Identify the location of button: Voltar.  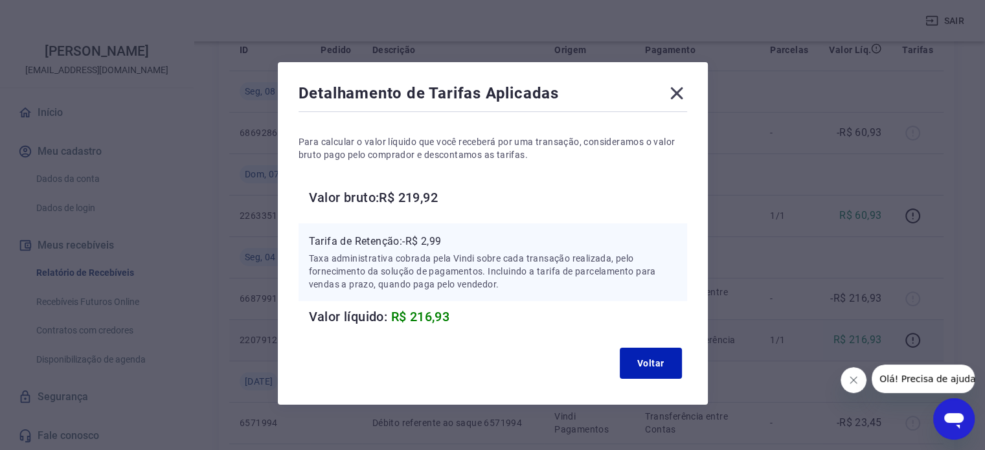
(651, 363).